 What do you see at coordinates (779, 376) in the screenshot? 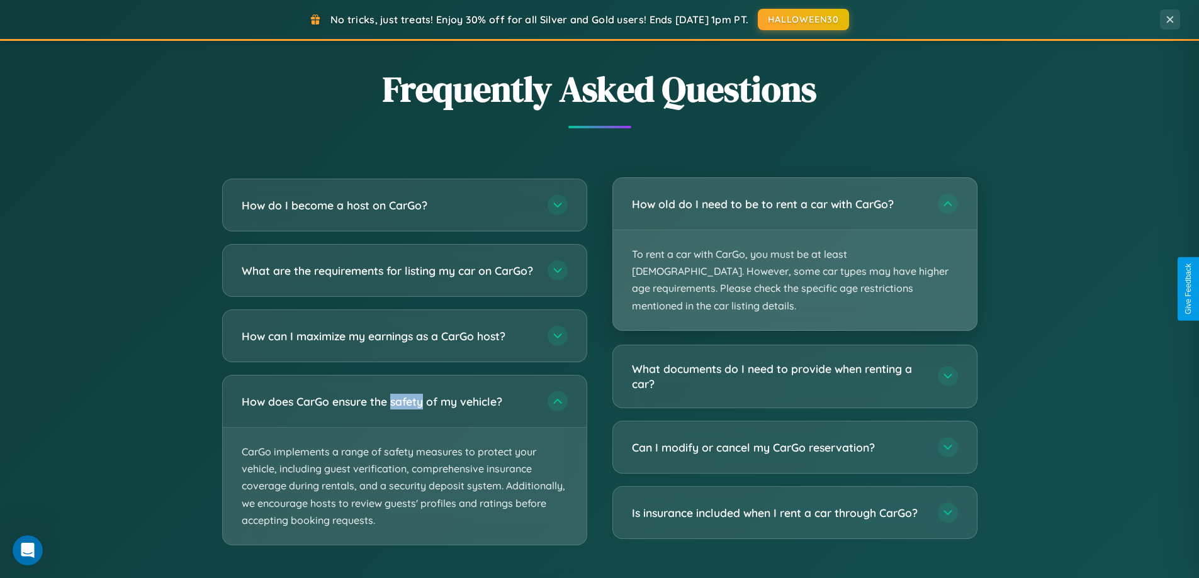
I see `h3: What documents do I need to provide when renting a car?` at bounding box center [779, 376].